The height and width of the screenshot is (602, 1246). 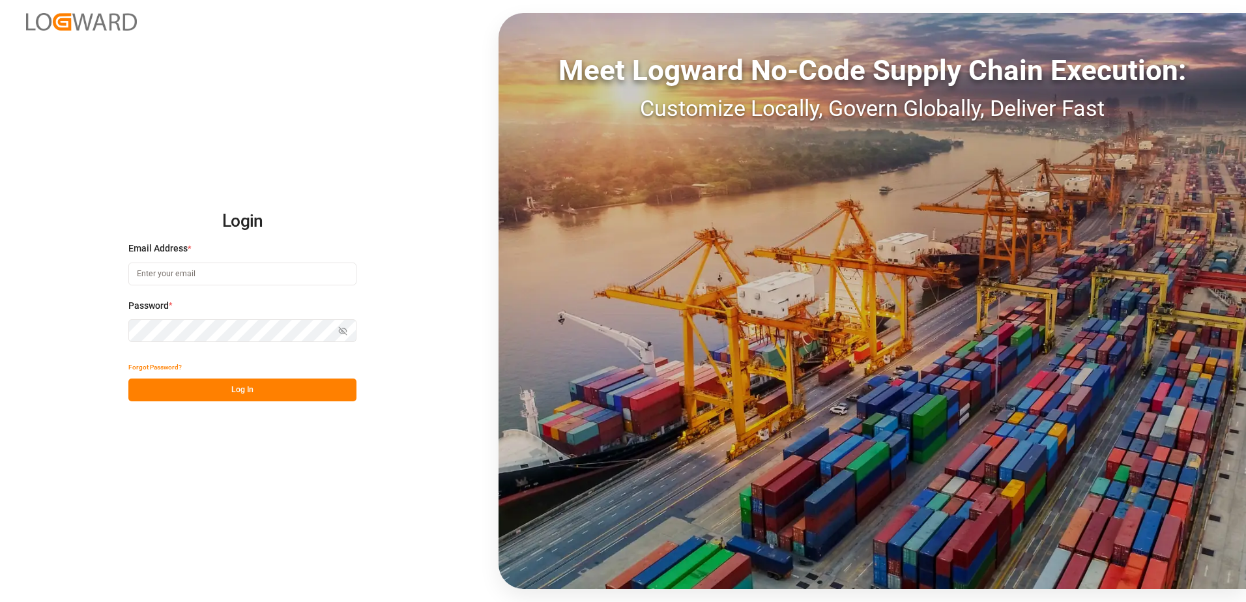 What do you see at coordinates (149, 306) in the screenshot?
I see `span: Password` at bounding box center [149, 306].